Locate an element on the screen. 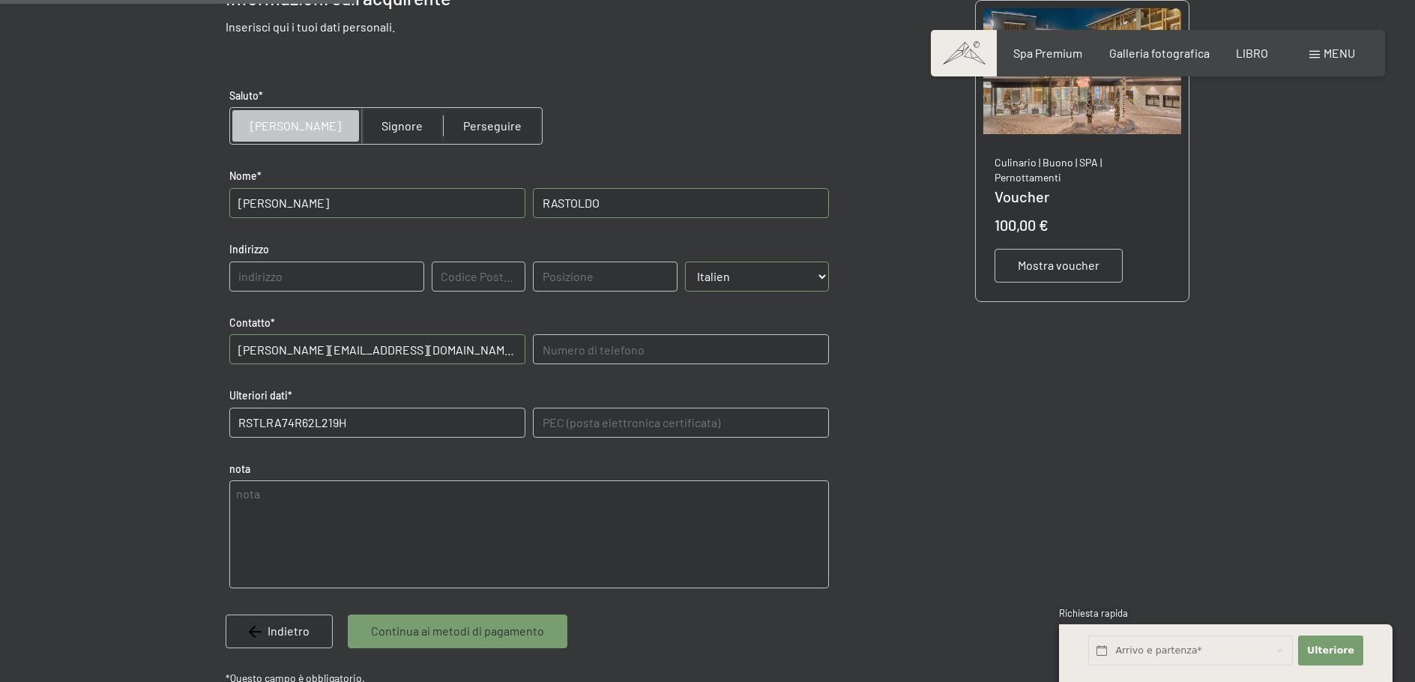 The image size is (1415, 682). font: Galleria fotografica is located at coordinates (1159, 52).